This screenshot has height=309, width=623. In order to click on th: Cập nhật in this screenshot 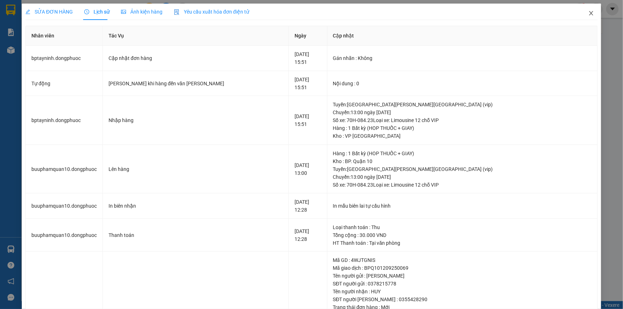, I will do `click(462, 36)`.